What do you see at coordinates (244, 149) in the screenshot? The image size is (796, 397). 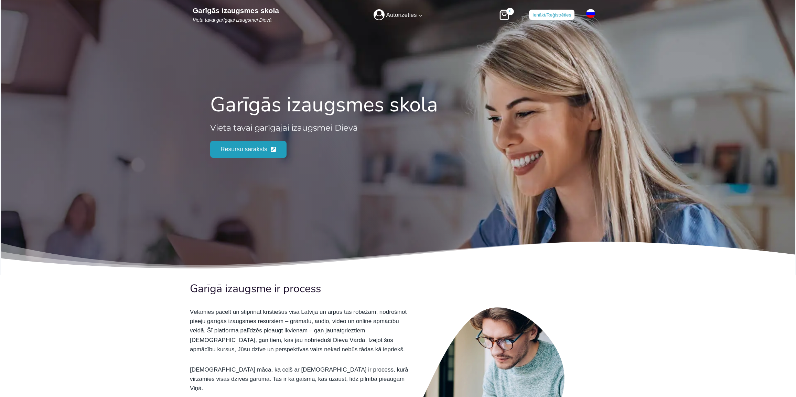 I see `span: Resursu saraksts` at bounding box center [244, 149].